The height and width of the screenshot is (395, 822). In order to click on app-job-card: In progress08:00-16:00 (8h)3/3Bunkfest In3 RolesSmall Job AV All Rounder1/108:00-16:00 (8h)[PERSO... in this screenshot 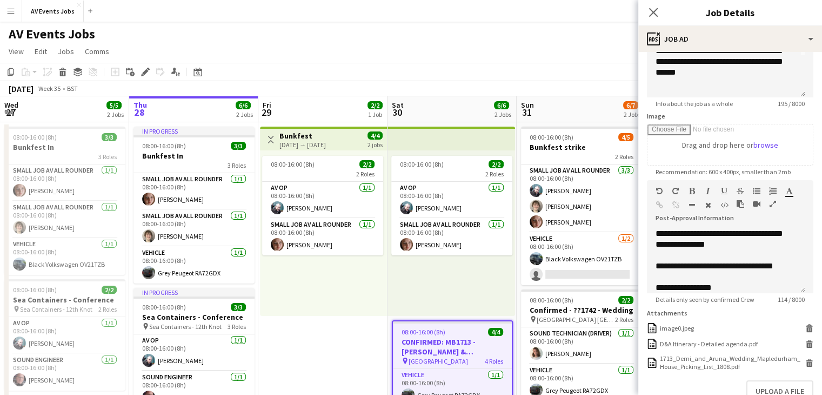, I will do `click(194, 205)`.